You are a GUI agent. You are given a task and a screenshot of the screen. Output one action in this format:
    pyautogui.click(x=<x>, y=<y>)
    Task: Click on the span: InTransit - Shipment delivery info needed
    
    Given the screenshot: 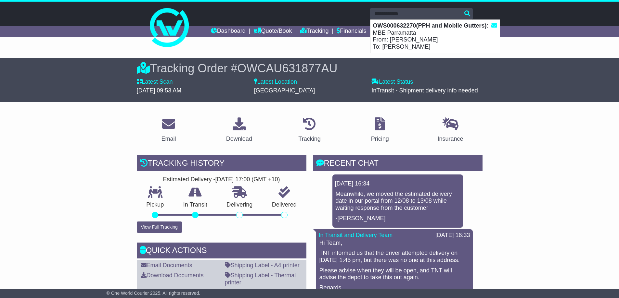 What is the action you would take?
    pyautogui.click(x=424, y=91)
    